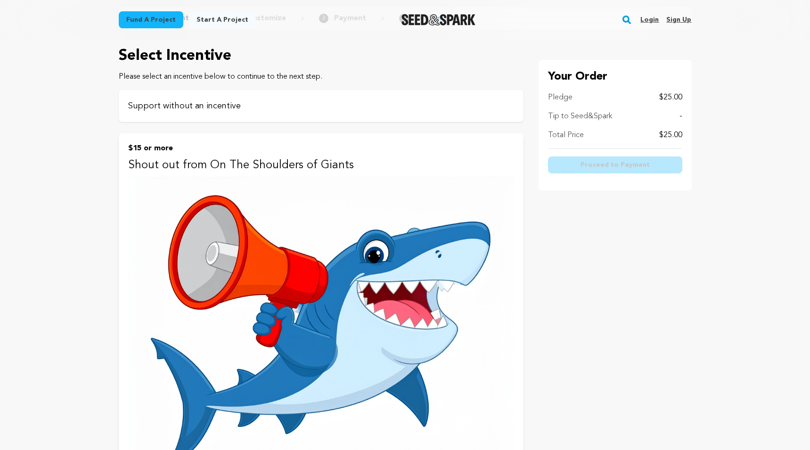  Describe the element at coordinates (321, 165) in the screenshot. I see `p: Shout out from On The Shoulders of Giants` at that location.